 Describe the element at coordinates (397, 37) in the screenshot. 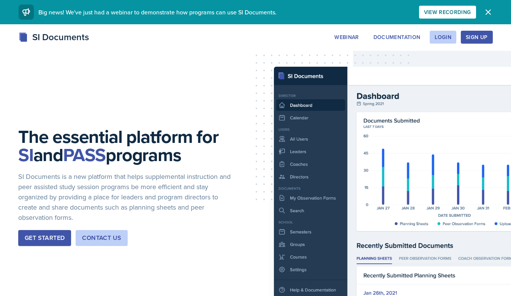

I see `div: Documentation` at that location.